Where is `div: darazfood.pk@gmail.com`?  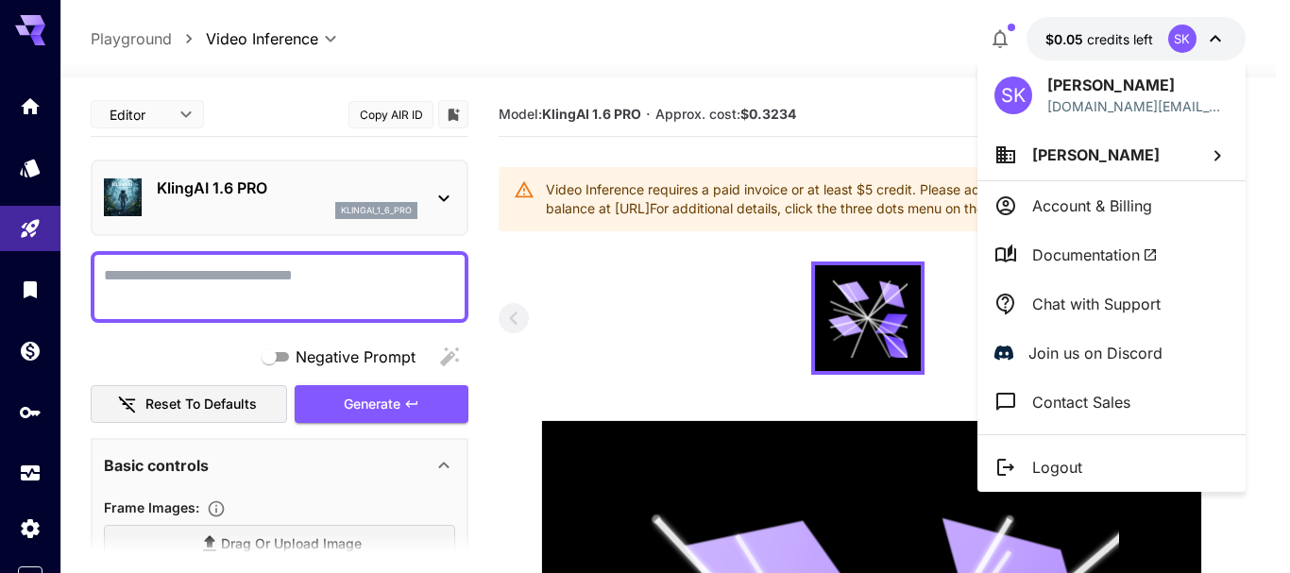
div: darazfood.pk@gmail.com is located at coordinates (1138, 106).